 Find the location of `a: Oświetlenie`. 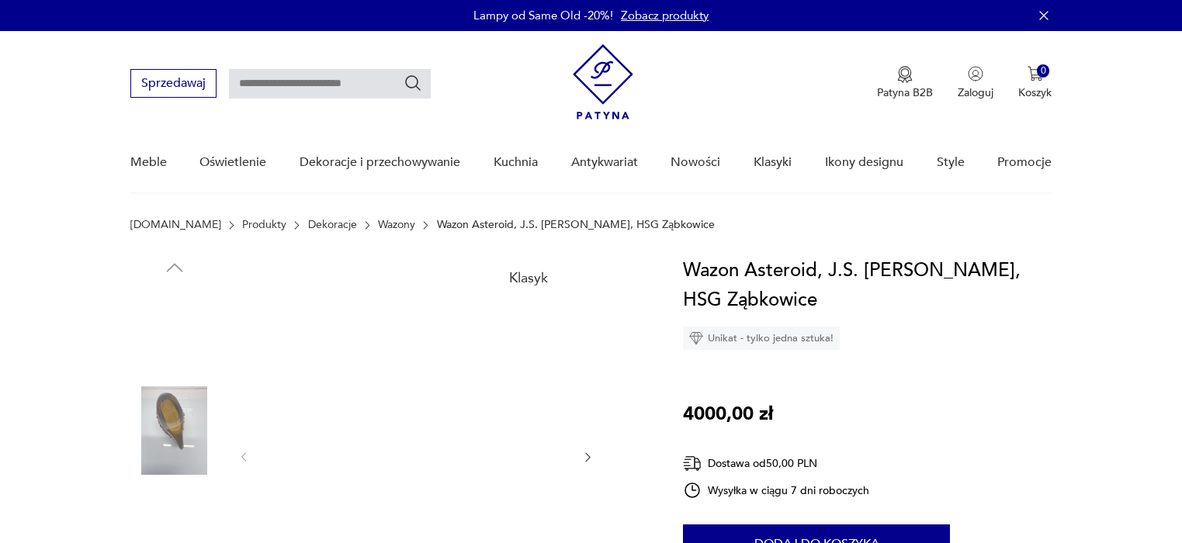

a: Oświetlenie is located at coordinates (233, 162).